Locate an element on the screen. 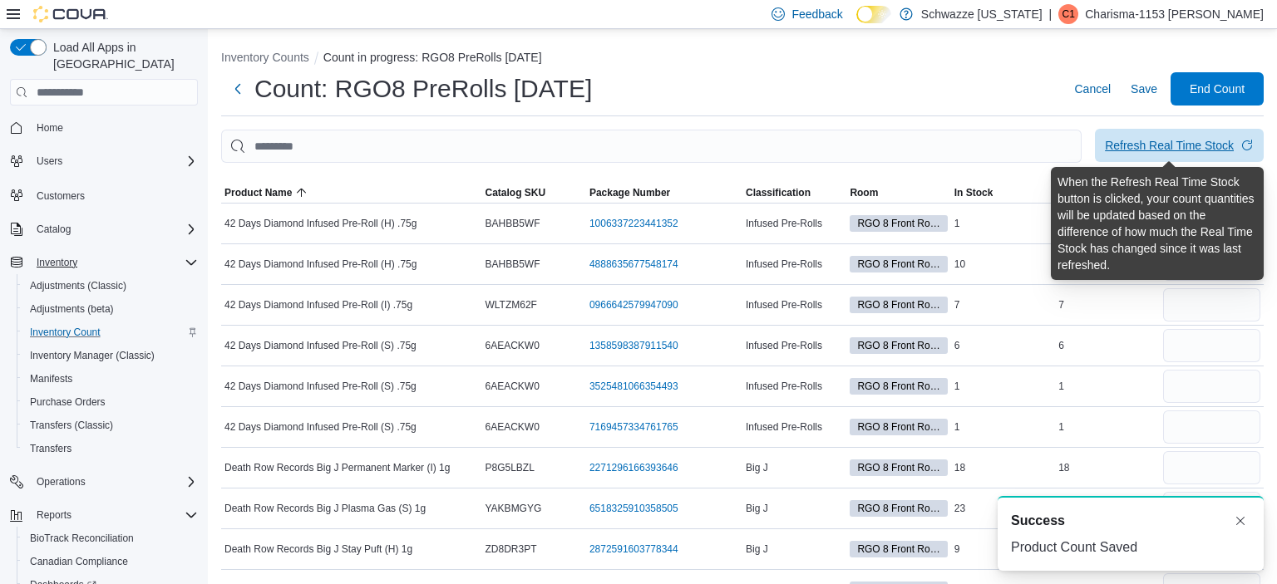 Image resolution: width=1277 pixels, height=584 pixels. span: Product Name is located at coordinates (258, 193).